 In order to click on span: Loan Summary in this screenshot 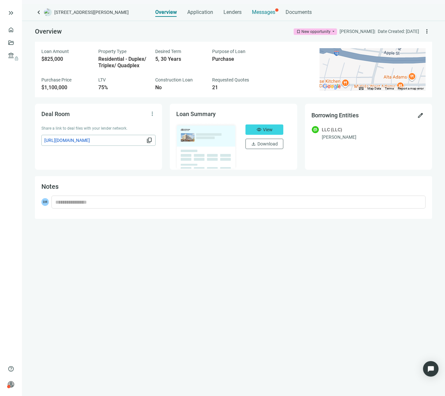, I will do `click(196, 114)`.